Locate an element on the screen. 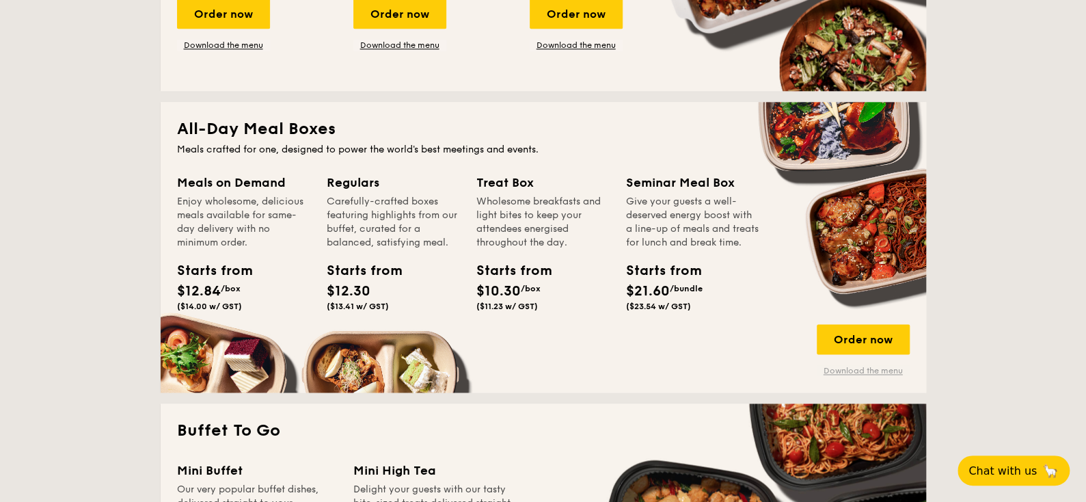  div: Meals on Demand is located at coordinates (243, 182).